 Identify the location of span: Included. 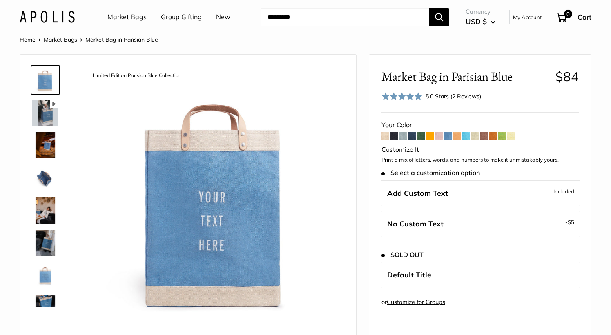
(564, 192).